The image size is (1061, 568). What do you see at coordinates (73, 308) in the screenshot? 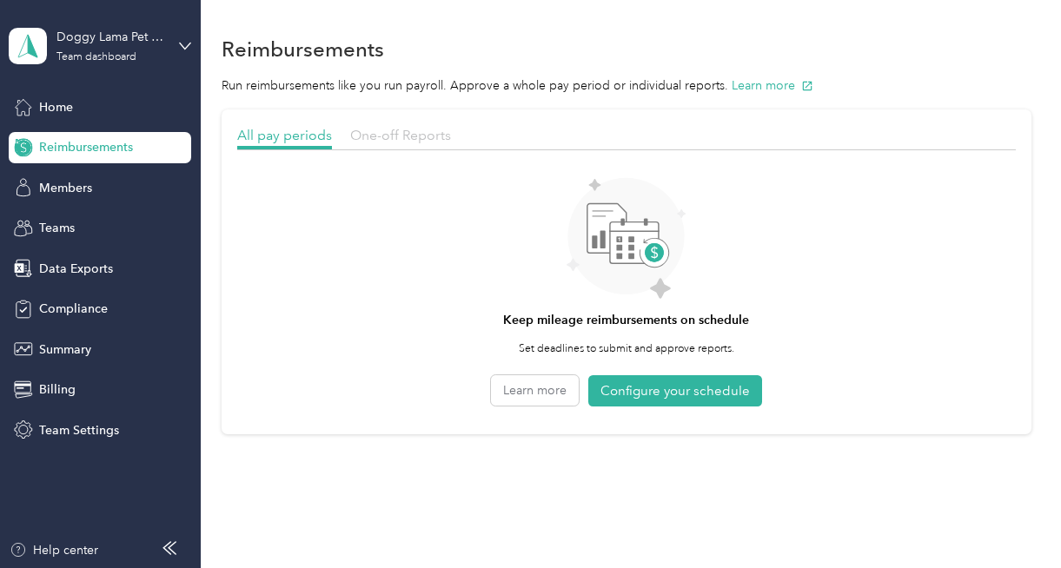
I see `span: Compliance` at bounding box center [73, 308].